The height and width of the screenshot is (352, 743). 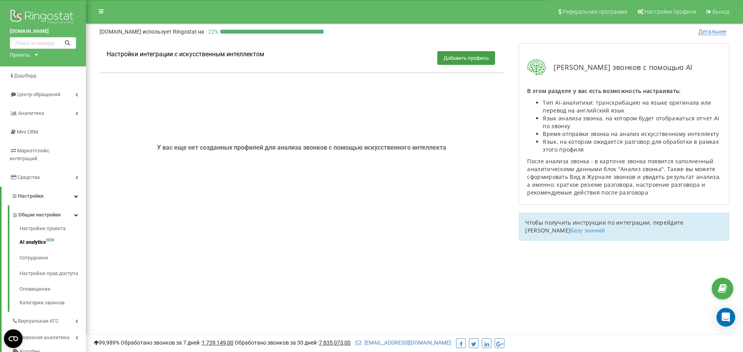 What do you see at coordinates (53, 289) in the screenshot?
I see `a: Оповещения` at bounding box center [53, 289].